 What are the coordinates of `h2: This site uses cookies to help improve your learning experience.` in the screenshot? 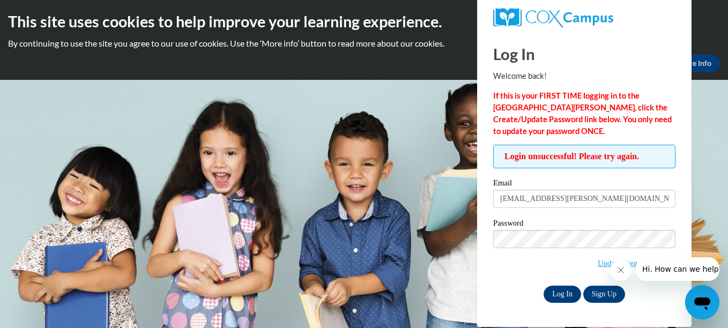 It's located at (364, 21).